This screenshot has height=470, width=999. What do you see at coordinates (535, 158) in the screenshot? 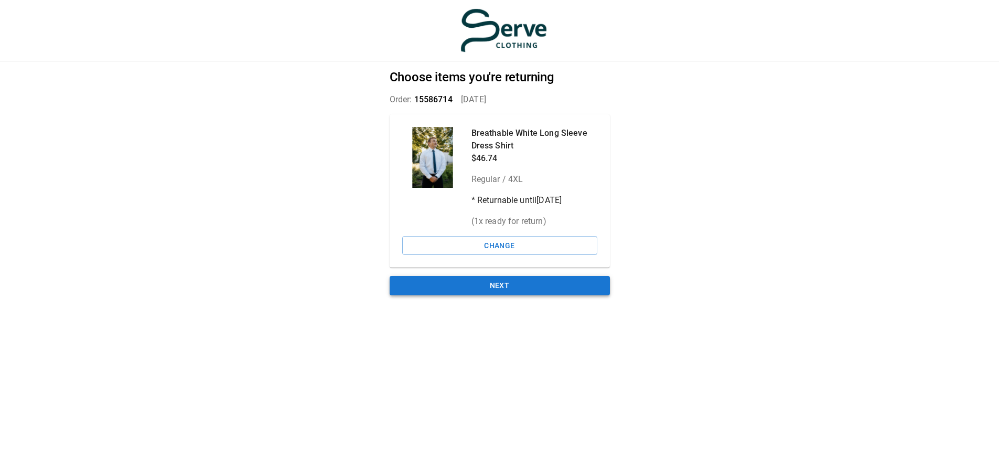
I see `p: $46.74` at bounding box center [535, 158].